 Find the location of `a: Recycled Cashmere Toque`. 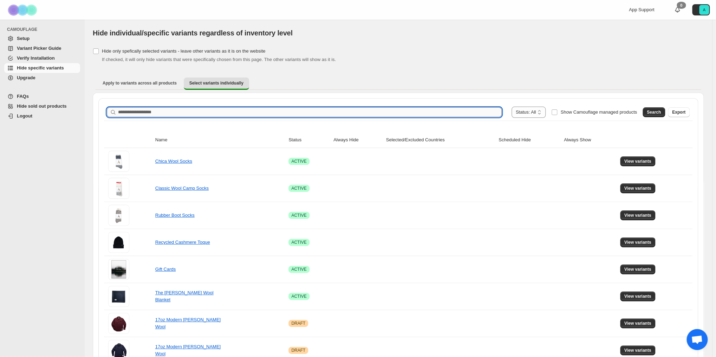

a: Recycled Cashmere Toque is located at coordinates (183, 242).